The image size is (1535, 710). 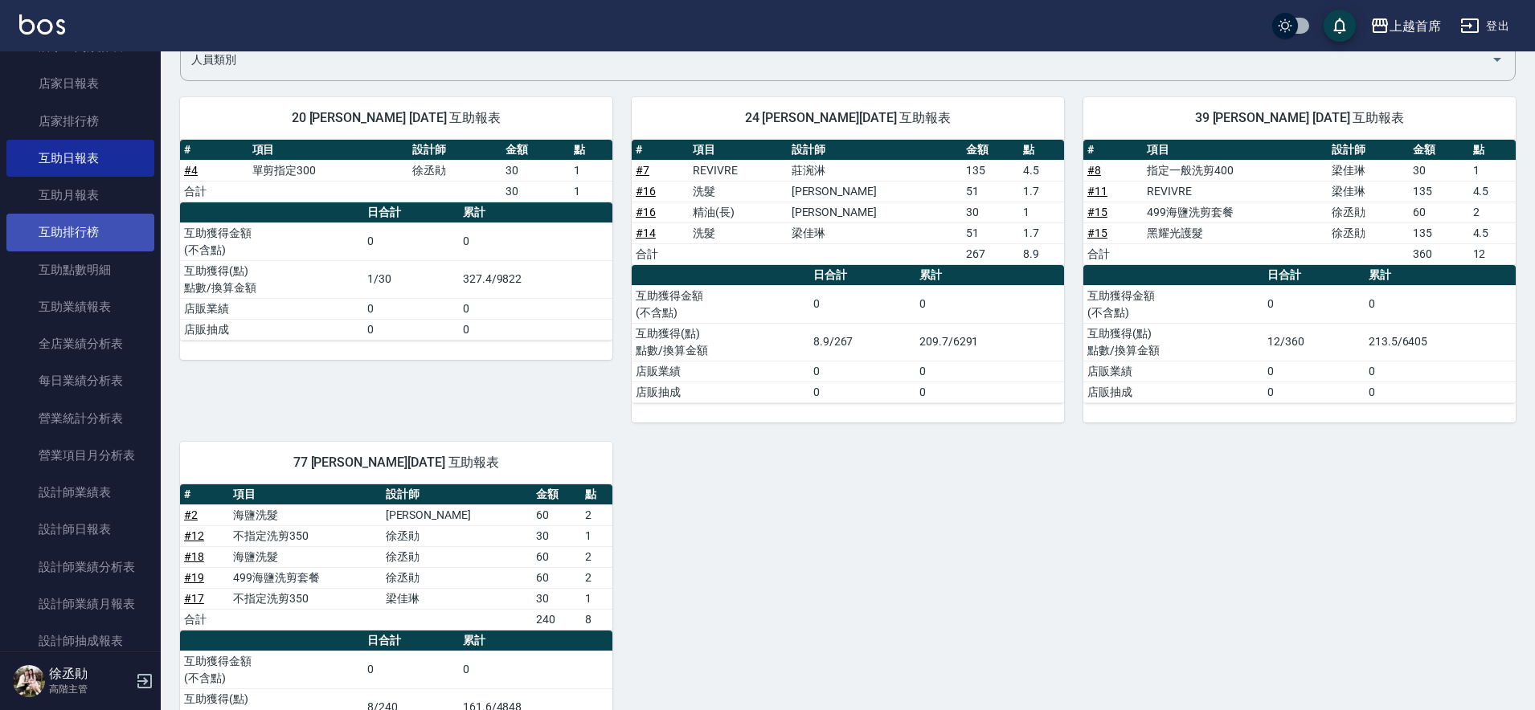 I want to click on a: 營業項目月分析表, so click(x=80, y=456).